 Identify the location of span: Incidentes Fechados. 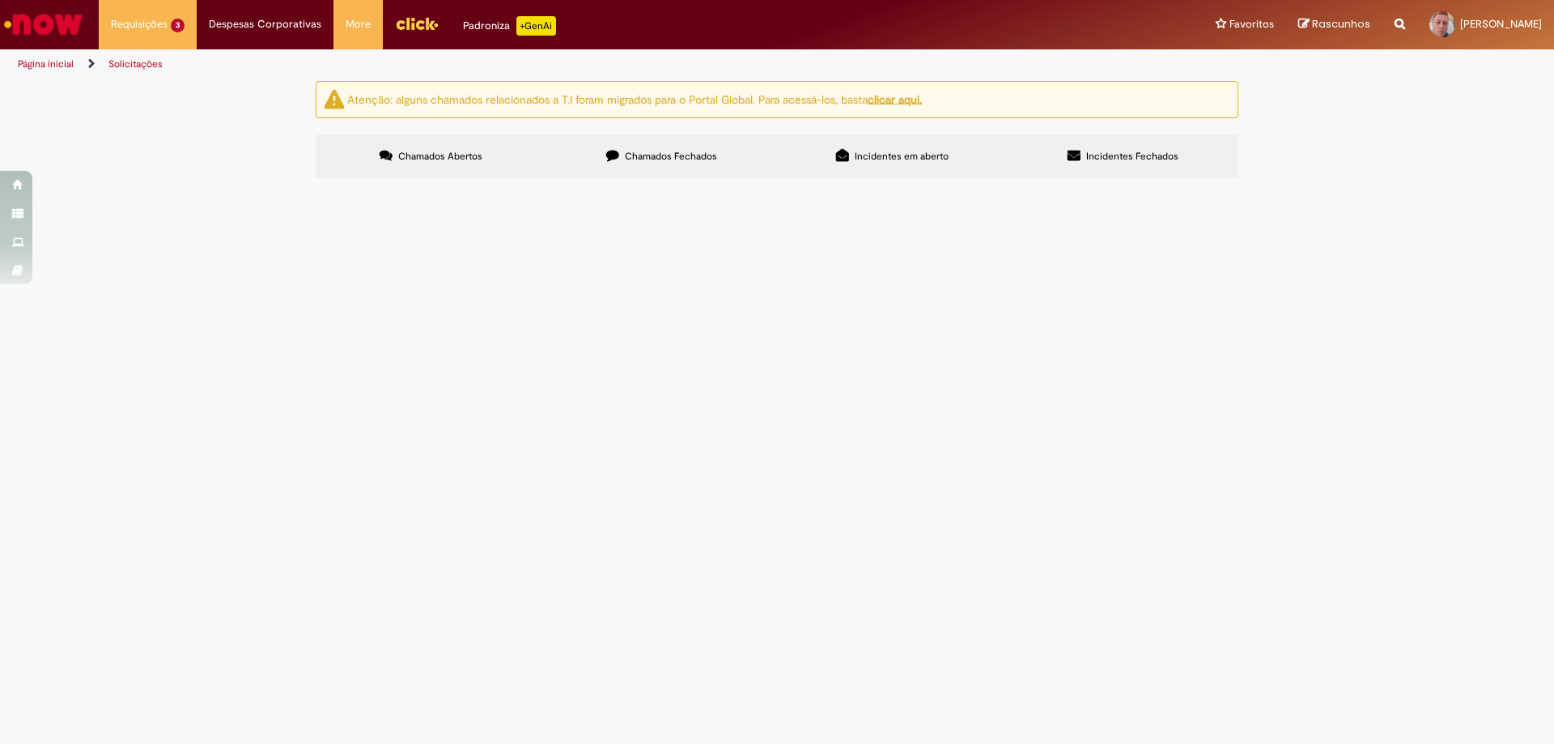
(1132, 156).